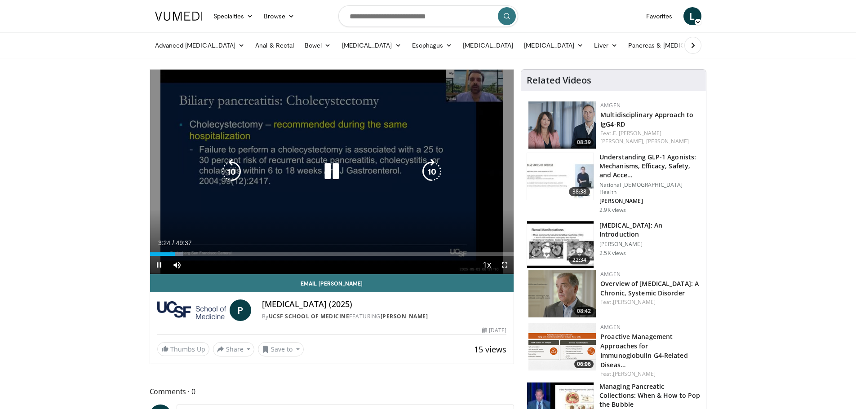 The image size is (856, 409). Describe the element at coordinates (240, 310) in the screenshot. I see `a: P` at that location.